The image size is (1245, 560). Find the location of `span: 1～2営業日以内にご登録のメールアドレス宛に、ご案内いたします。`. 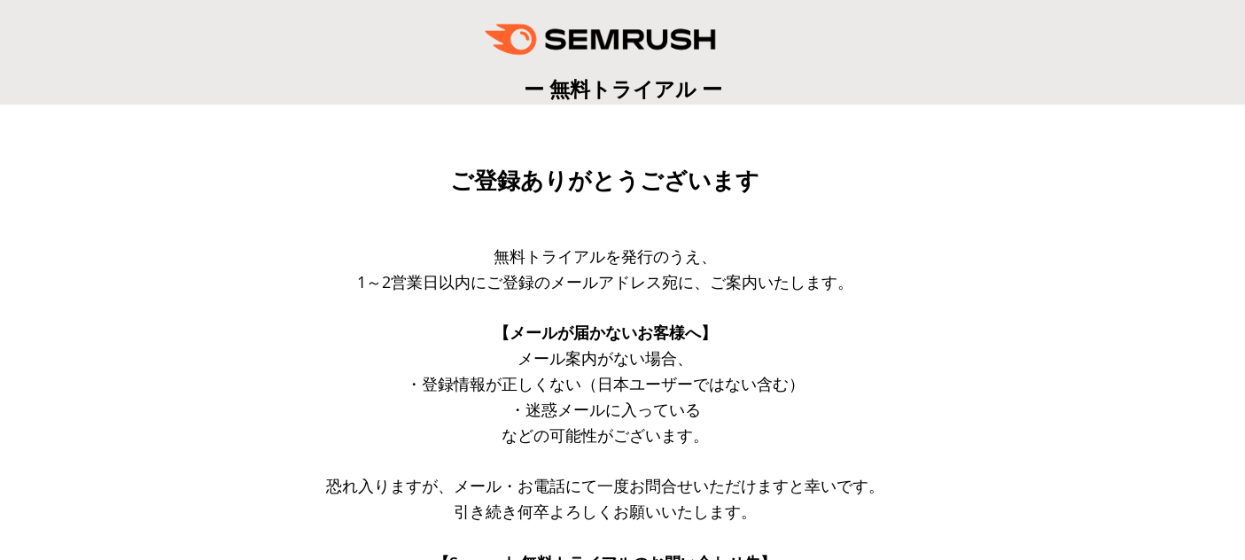

span: 1～2営業日以内にご登録のメールアドレス宛に、ご案内いたします。 is located at coordinates (605, 282).